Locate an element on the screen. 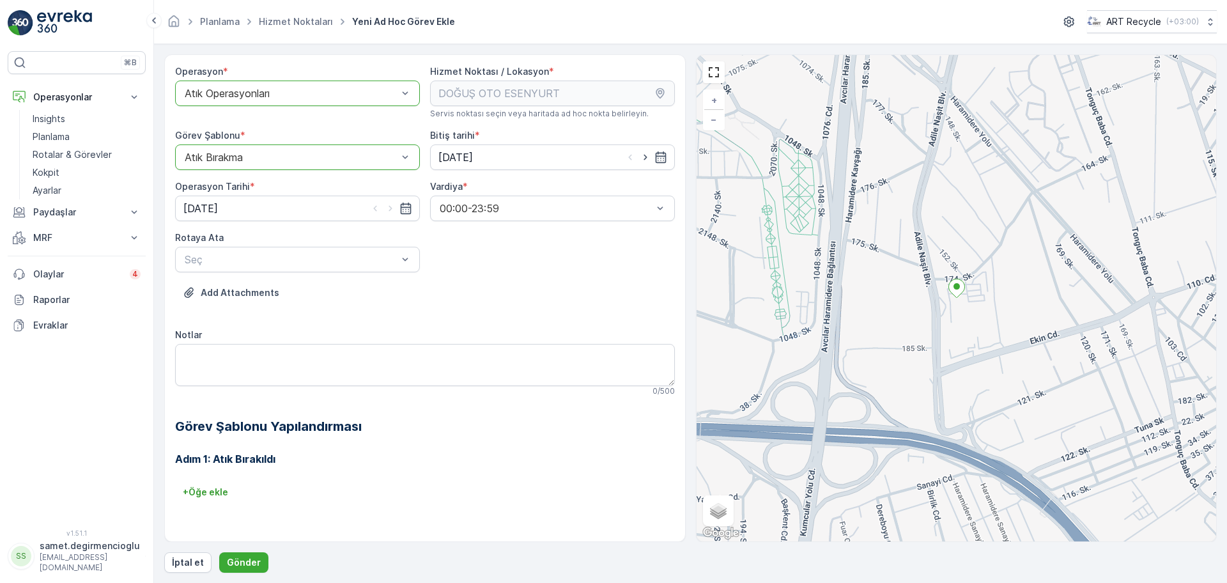 Image resolution: width=1227 pixels, height=583 pixels. a: View Fullscreen is located at coordinates (714, 72).